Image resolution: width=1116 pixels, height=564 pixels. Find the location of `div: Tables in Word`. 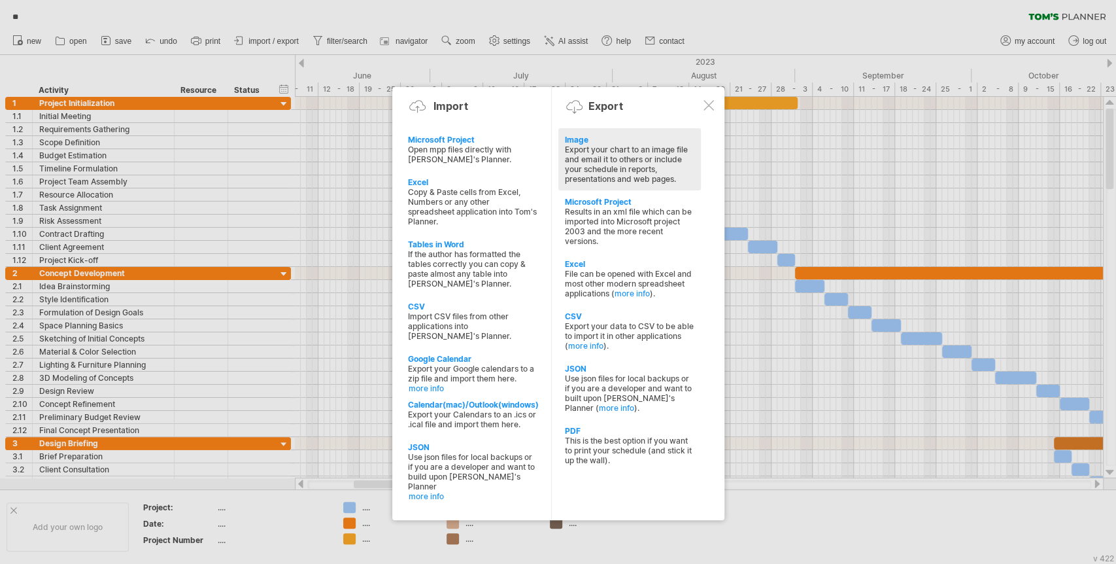

div: Tables in Word is located at coordinates (473, 244).